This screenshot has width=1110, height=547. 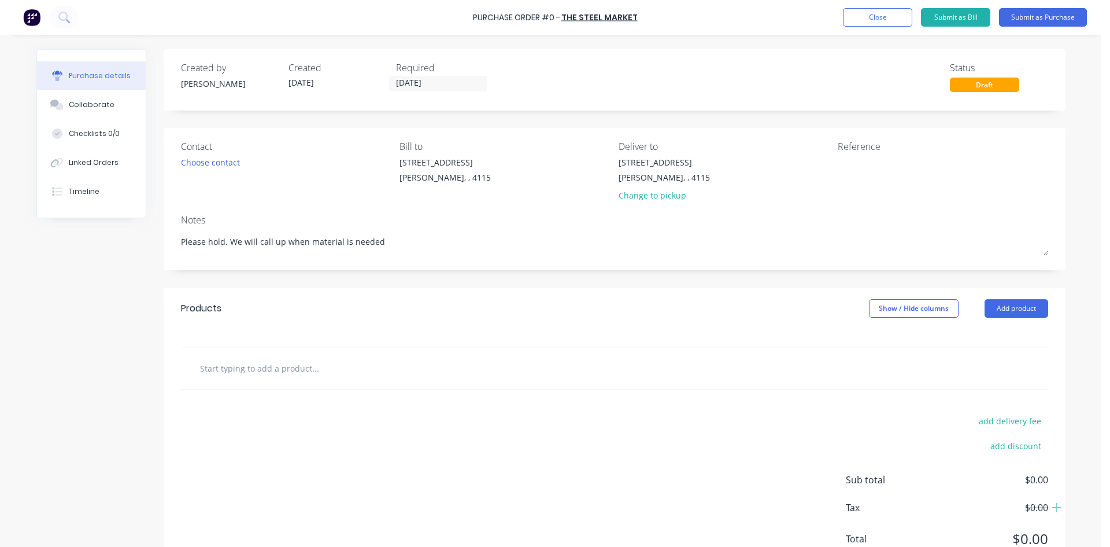 I want to click on div: Collaborate, so click(x=91, y=105).